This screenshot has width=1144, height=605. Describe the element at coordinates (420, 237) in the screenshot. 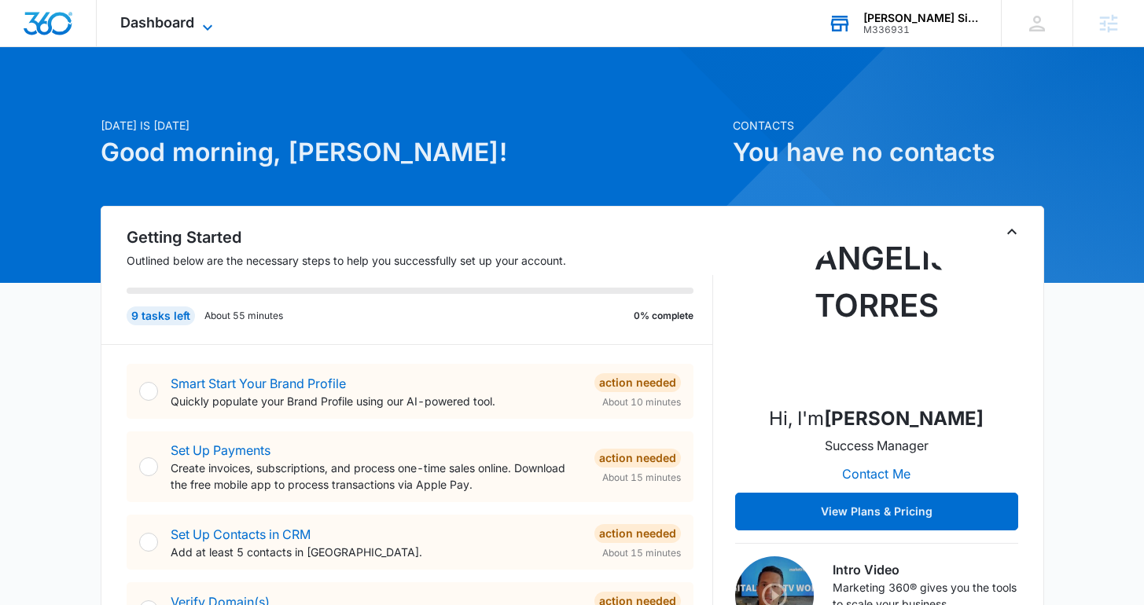

I see `h2: Getting Started` at that location.